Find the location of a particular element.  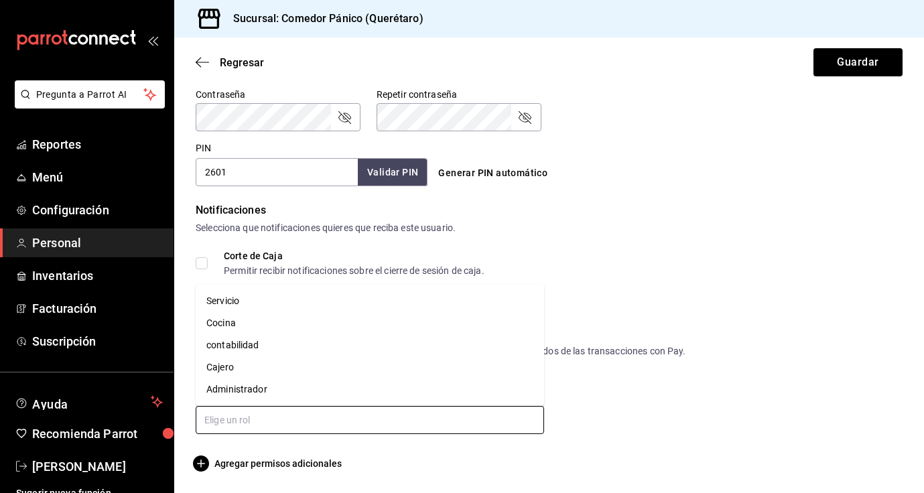

span: Regresar is located at coordinates (242, 62).